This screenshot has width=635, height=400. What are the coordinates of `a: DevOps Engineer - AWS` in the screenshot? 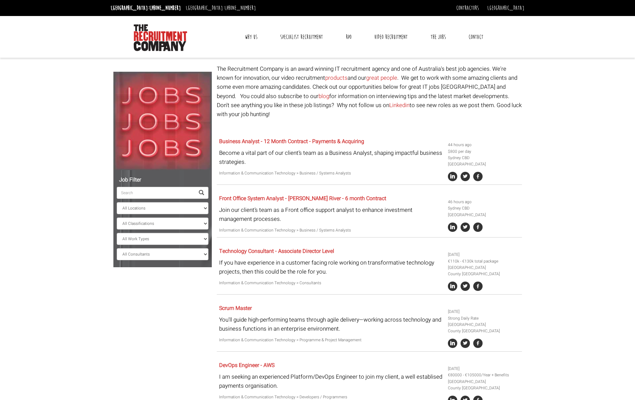 It's located at (247, 365).